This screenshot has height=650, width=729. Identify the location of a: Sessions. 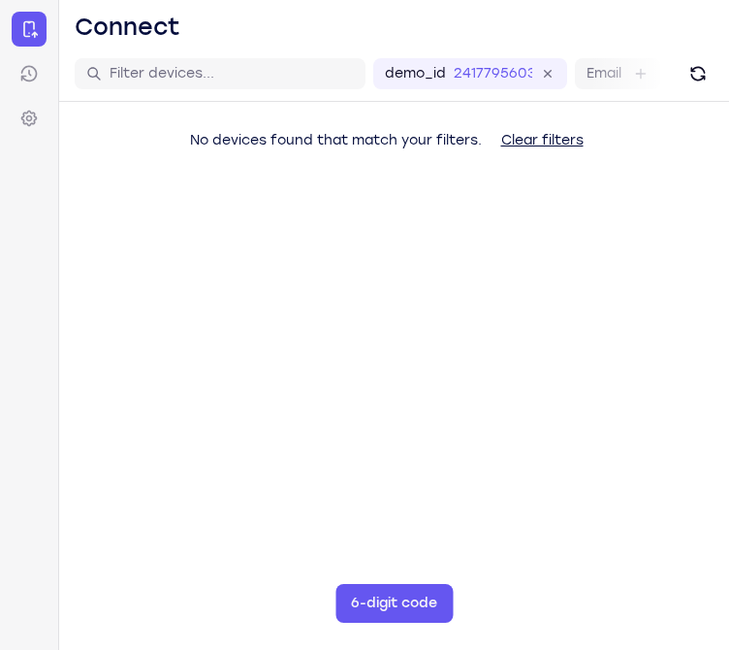
(29, 74).